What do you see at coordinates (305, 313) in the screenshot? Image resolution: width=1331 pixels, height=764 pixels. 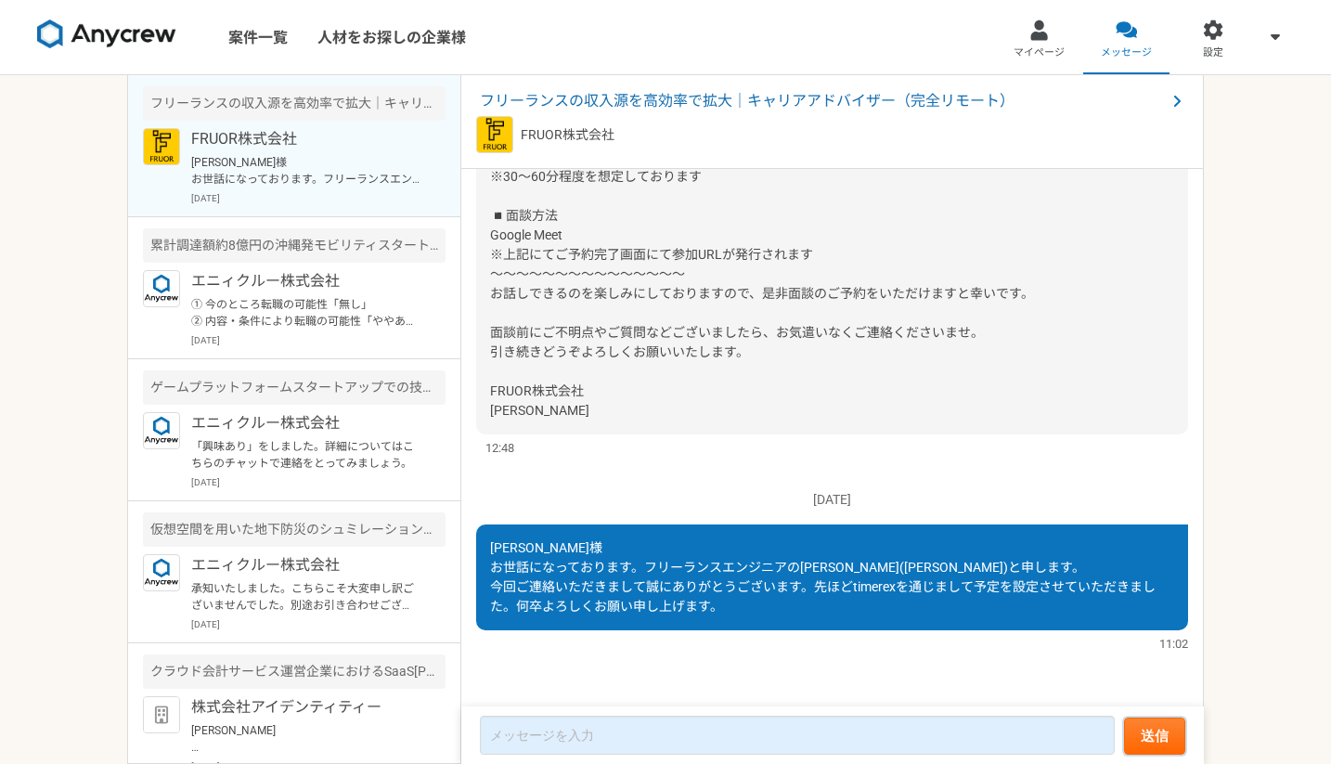 I see `p: ① 今のところ転職の可能性「無し」 ② 内容・条件により転職の可能性「ややあり」（1年以上先） ③ 内容・条件により転職の可能性「あり」（半年から1年以内程度） ④ 転職を「積極的に検討中」（半...` at bounding box center [305, 313].